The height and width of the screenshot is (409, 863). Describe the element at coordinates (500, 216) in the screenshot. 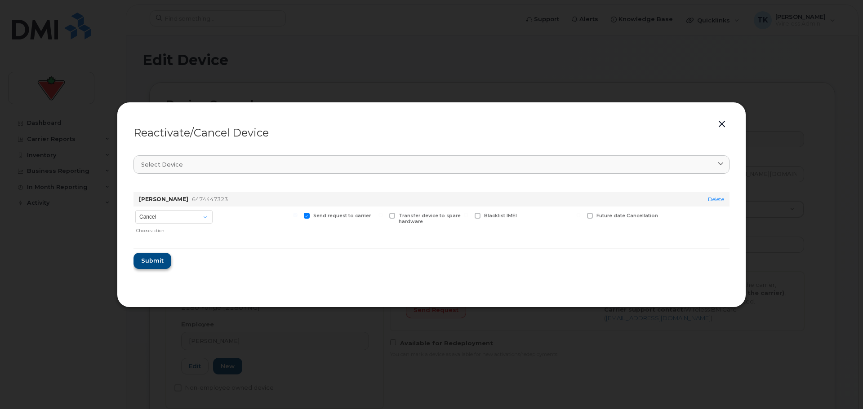

I see `span: Blacklist IMEI` at that location.